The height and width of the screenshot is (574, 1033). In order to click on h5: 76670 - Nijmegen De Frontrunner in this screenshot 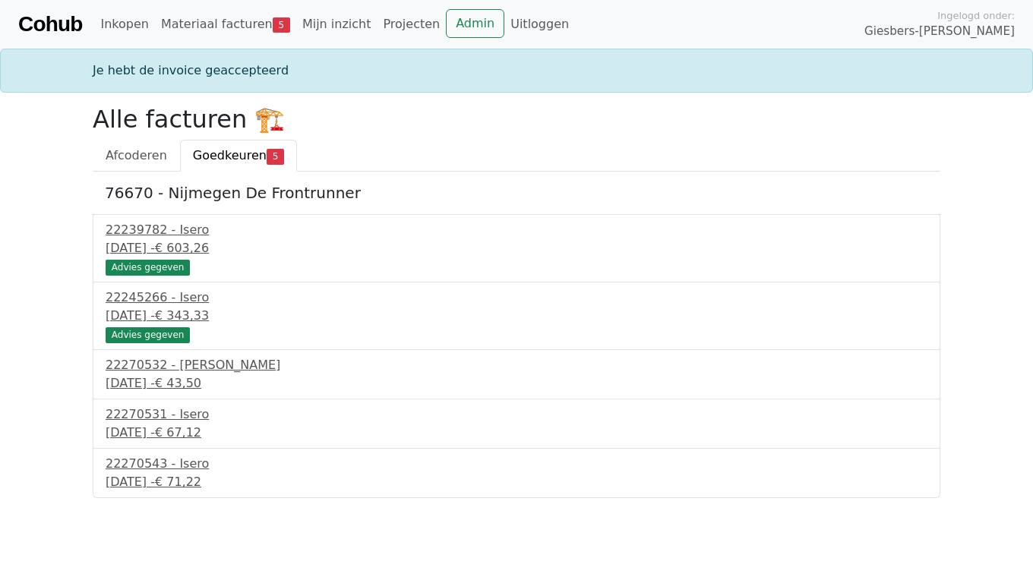, I will do `click(517, 193)`.